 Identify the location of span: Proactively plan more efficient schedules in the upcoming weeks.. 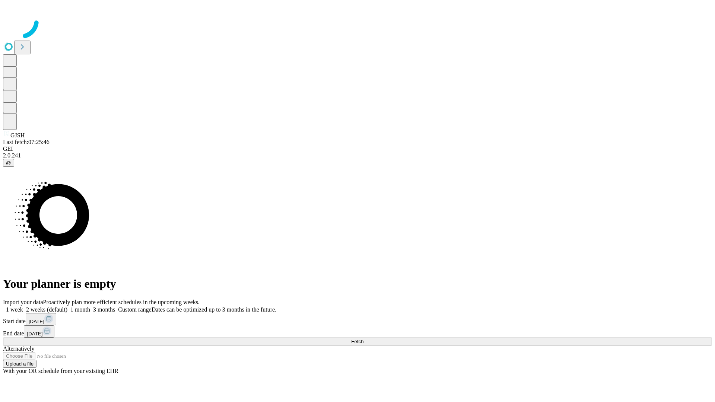
(121, 302).